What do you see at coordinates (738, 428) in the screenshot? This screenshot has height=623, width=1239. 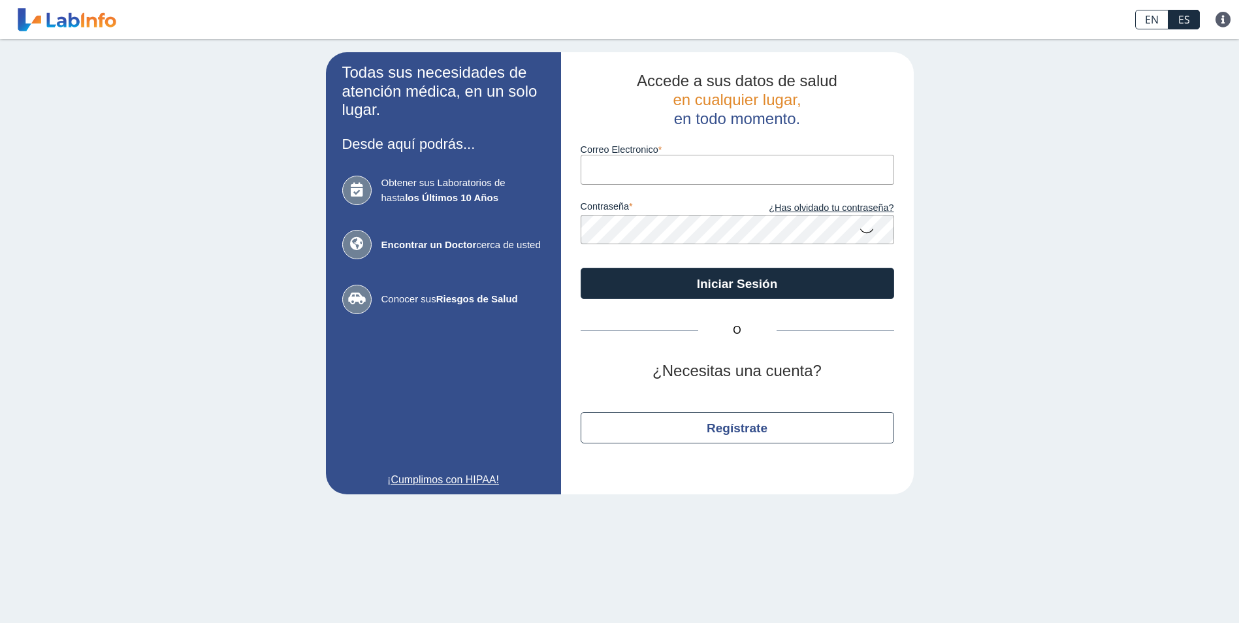 I see `button: Regístrate` at bounding box center [738, 428].